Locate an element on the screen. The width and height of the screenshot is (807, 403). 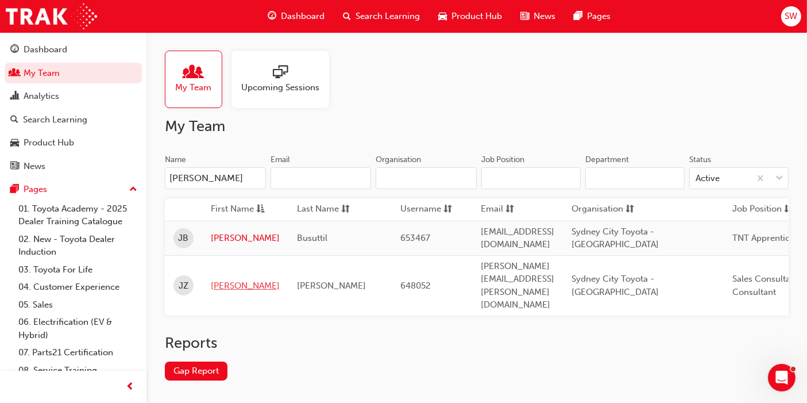
span: Search Learning is located at coordinates (388, 16).